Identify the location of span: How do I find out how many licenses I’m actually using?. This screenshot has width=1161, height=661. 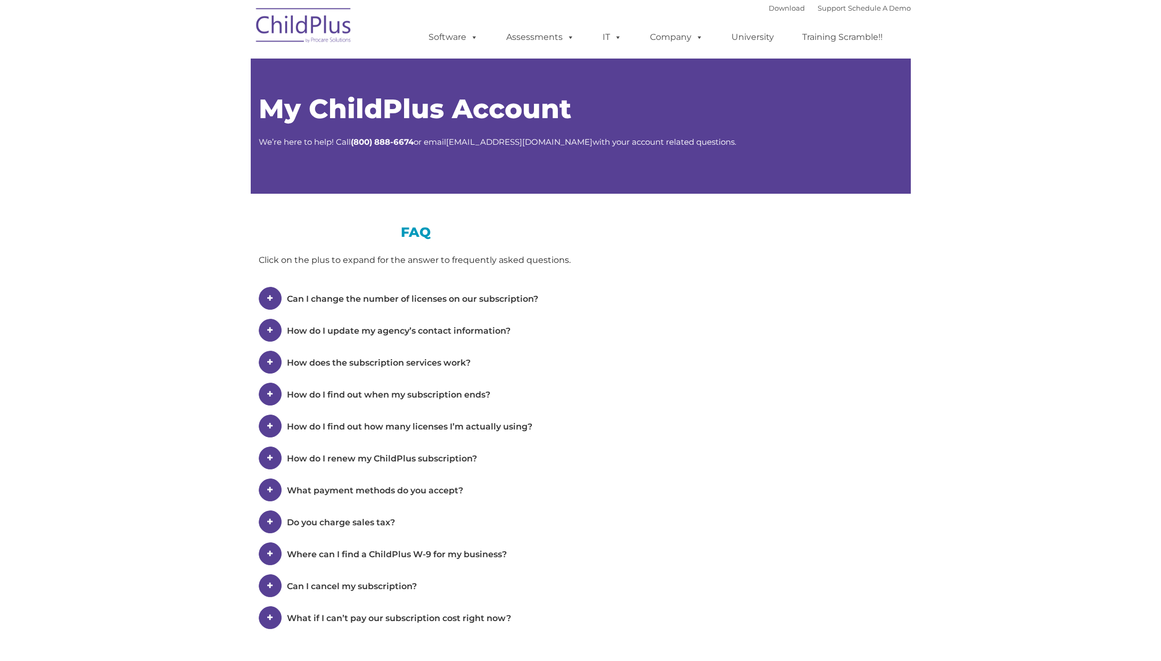
(409, 426).